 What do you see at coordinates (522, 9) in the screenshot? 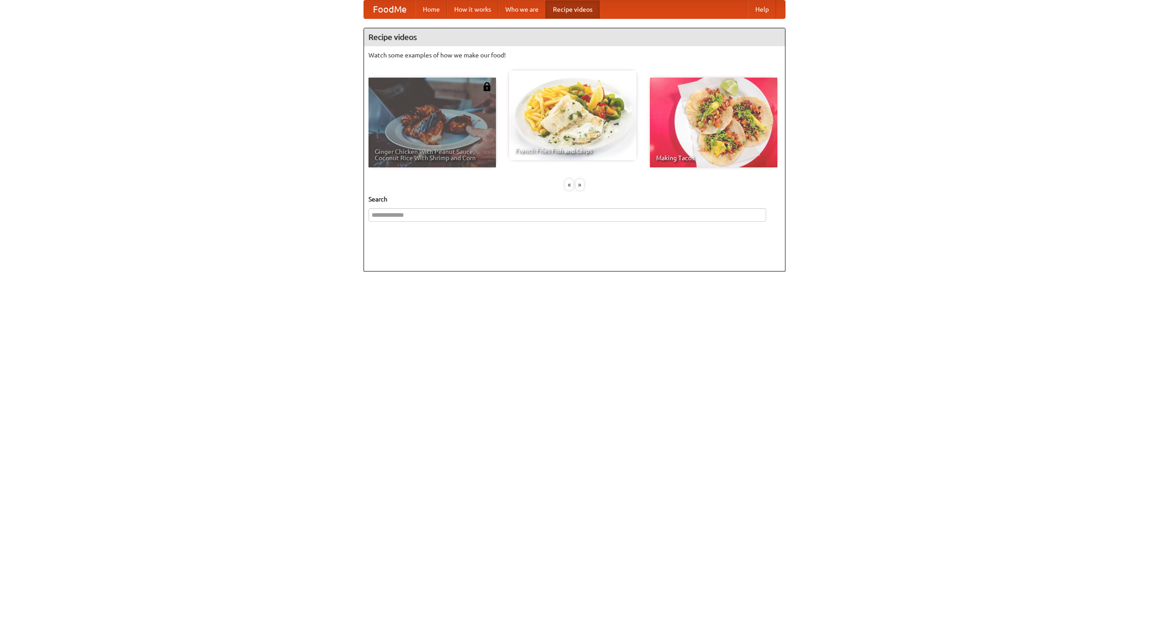
I see `a: Who we are` at bounding box center [522, 9].